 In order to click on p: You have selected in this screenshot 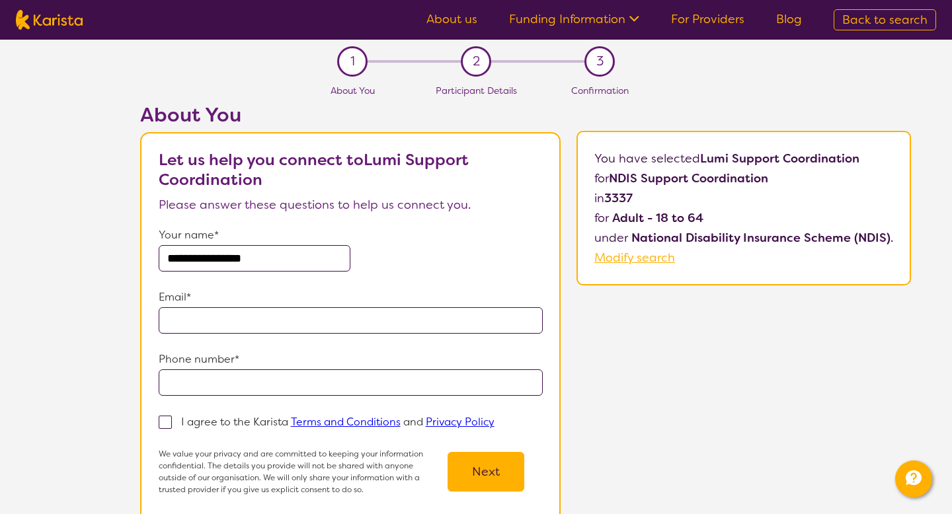, I will do `click(744, 208)`.